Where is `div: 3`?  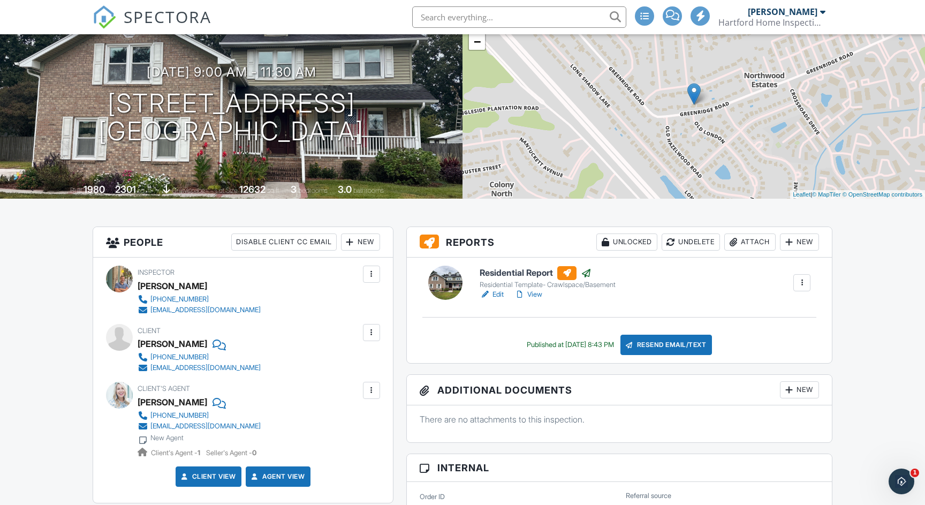
div: 3 is located at coordinates (293, 189).